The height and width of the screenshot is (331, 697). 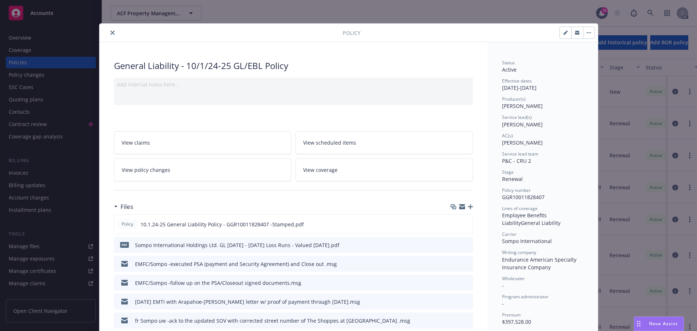 What do you see at coordinates (540, 222) in the screenshot?
I see `span: General Liability` at bounding box center [540, 222].